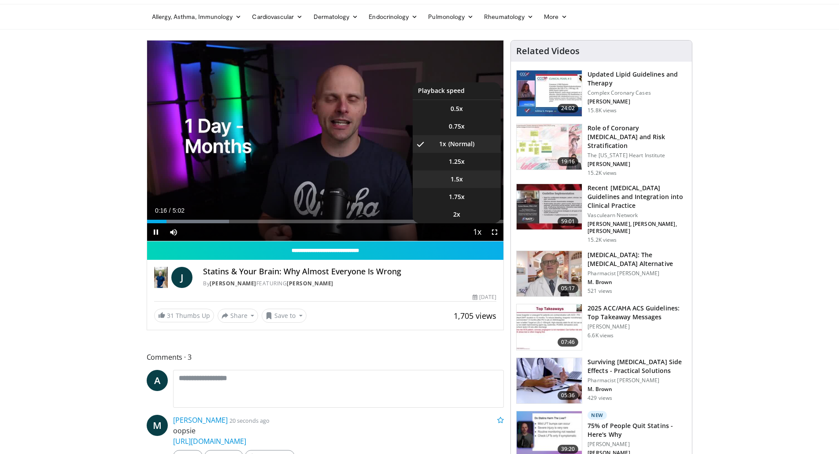 This screenshot has width=839, height=454. I want to click on span: 1x, so click(442, 144).